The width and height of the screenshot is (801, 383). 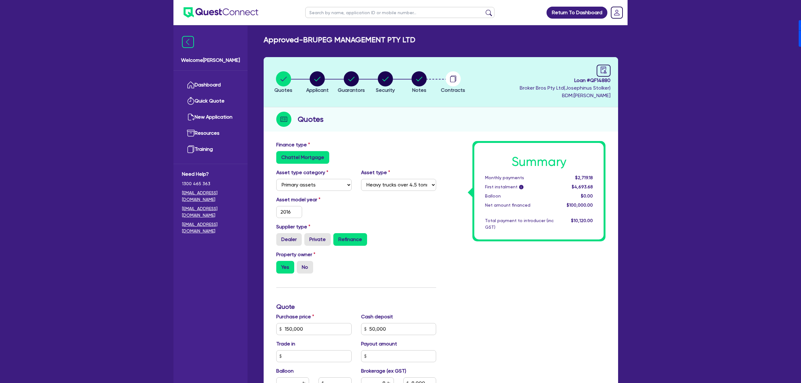 What do you see at coordinates (210, 149) in the screenshot?
I see `a: Training` at bounding box center [210, 149].